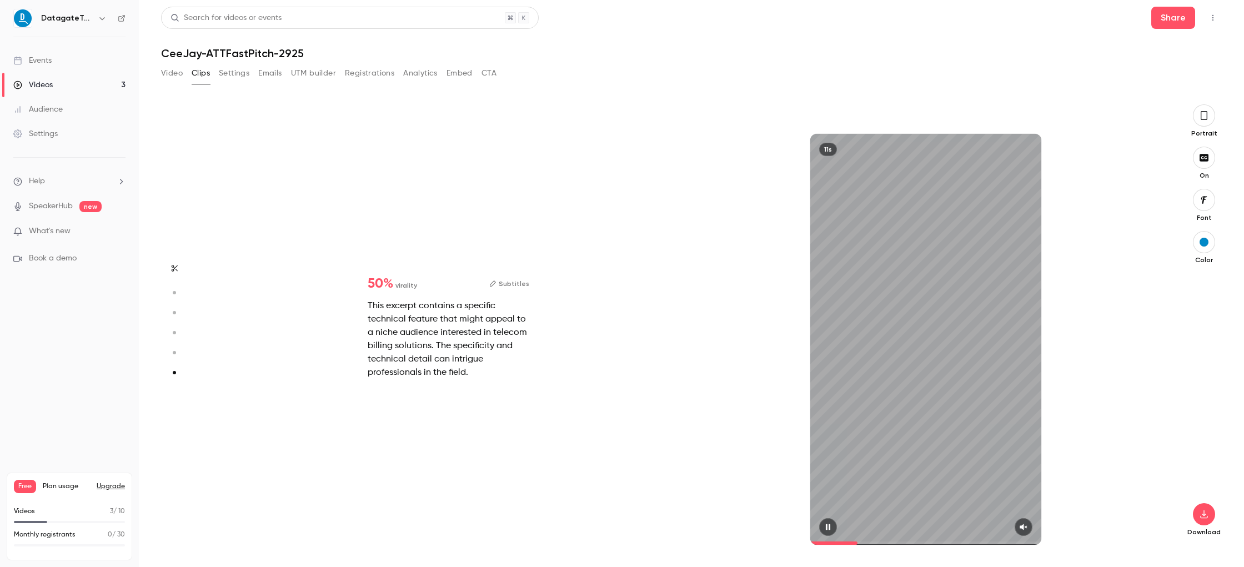  What do you see at coordinates (53, 258) in the screenshot?
I see `span: Book a demo` at bounding box center [53, 258].